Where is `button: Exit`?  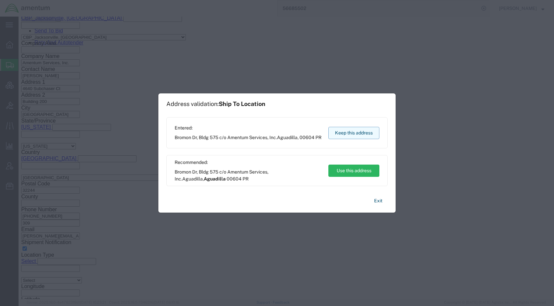
button: Exit is located at coordinates (378, 201).